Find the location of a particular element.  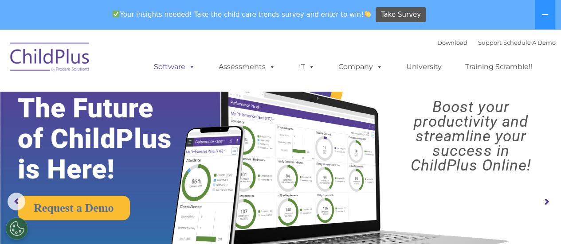

rs-layer: The Future of ChildPlus is Here! is located at coordinates (107, 139).